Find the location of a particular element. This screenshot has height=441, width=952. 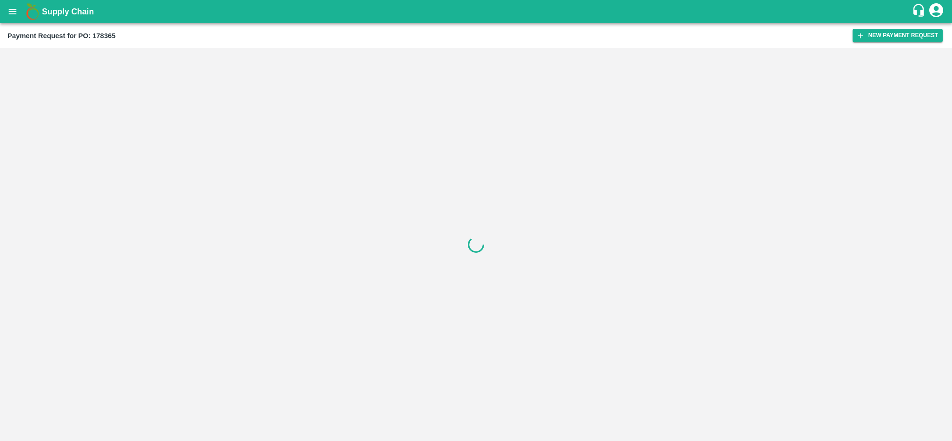

img: logo is located at coordinates (33, 12).